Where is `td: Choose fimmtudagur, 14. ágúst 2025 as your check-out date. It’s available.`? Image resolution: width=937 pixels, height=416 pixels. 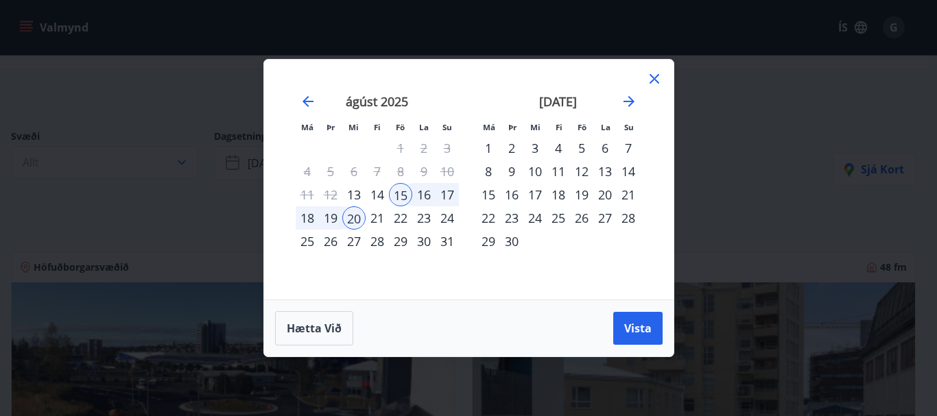 td: Choose fimmtudagur, 14. ágúst 2025 as your check-out date. It’s available. is located at coordinates (377, 195).